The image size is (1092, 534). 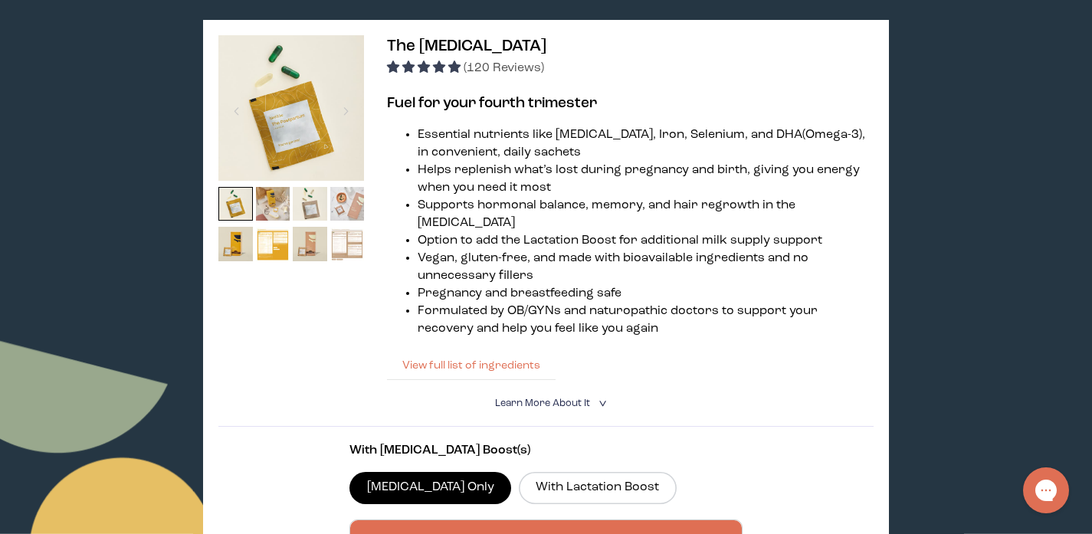 What do you see at coordinates (645, 241) in the screenshot?
I see `li: Option to add the Lactation Boost for additional milk supply support` at bounding box center [645, 241].